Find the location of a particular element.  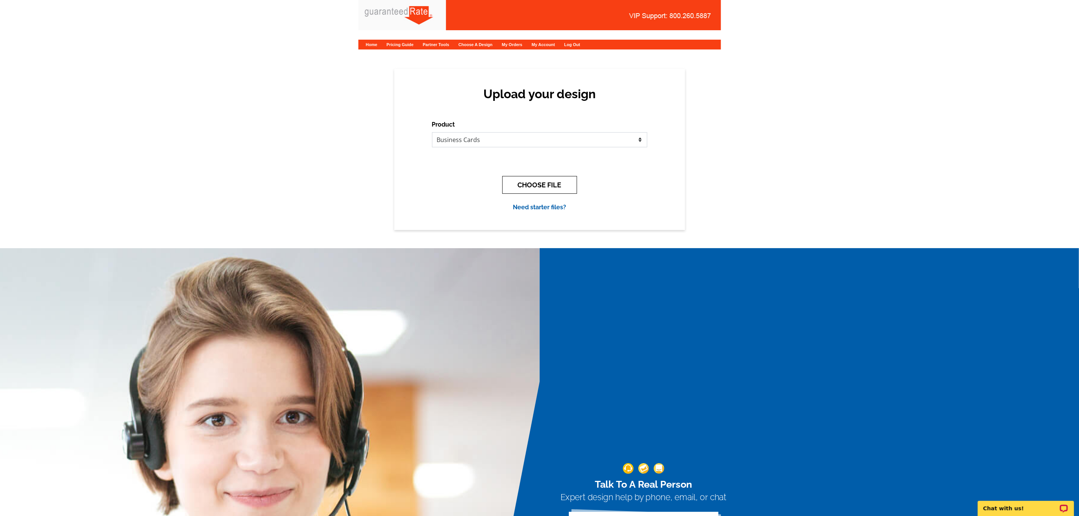

a: Partner Tools is located at coordinates (436, 45).